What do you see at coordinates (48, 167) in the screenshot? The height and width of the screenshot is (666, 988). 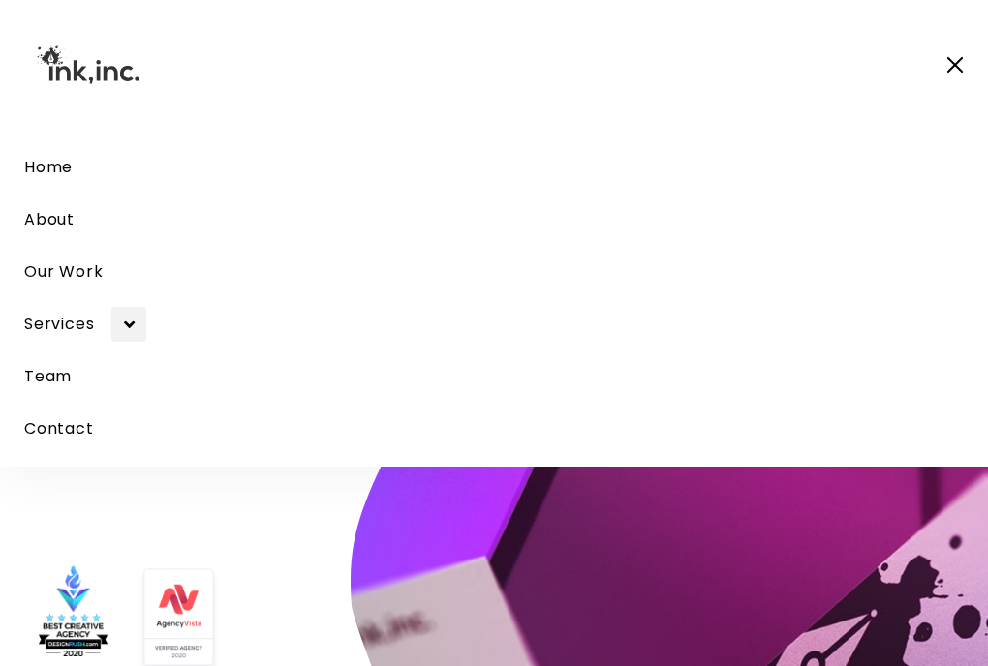 I see `span: Home` at bounding box center [48, 167].